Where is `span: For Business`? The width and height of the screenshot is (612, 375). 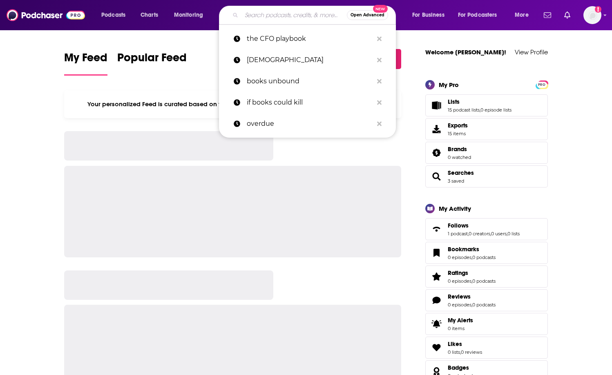
span: For Business is located at coordinates (428, 15).